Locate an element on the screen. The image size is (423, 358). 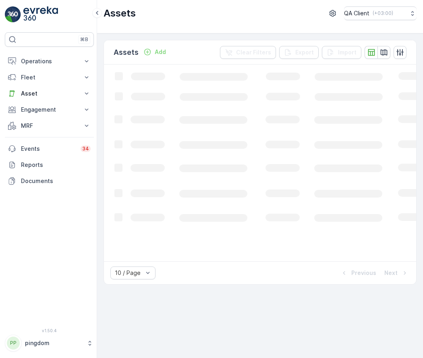
p: Asset is located at coordinates (49, 94).